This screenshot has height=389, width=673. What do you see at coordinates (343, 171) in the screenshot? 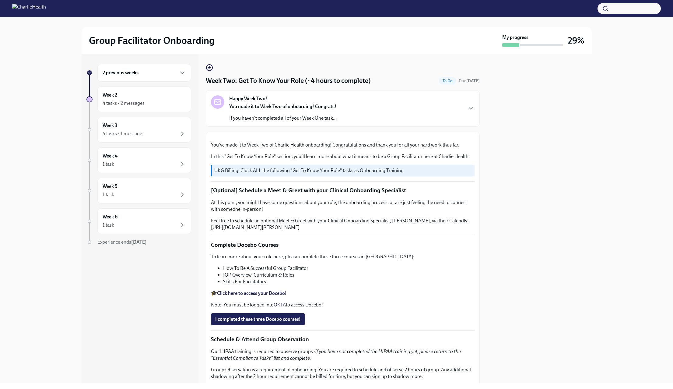
I see `p: UKG Billing: Clock ALL the following "Get To Know Your Role" tasks as Onboarding Training` at bounding box center [343, 171].